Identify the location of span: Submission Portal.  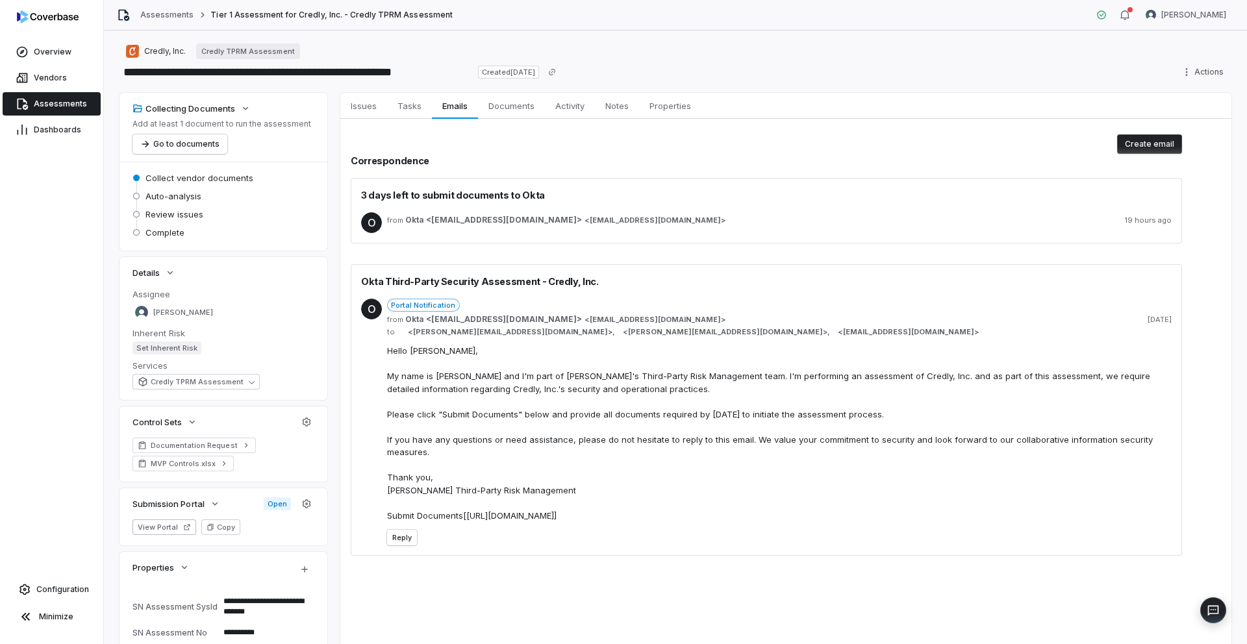
(168, 504).